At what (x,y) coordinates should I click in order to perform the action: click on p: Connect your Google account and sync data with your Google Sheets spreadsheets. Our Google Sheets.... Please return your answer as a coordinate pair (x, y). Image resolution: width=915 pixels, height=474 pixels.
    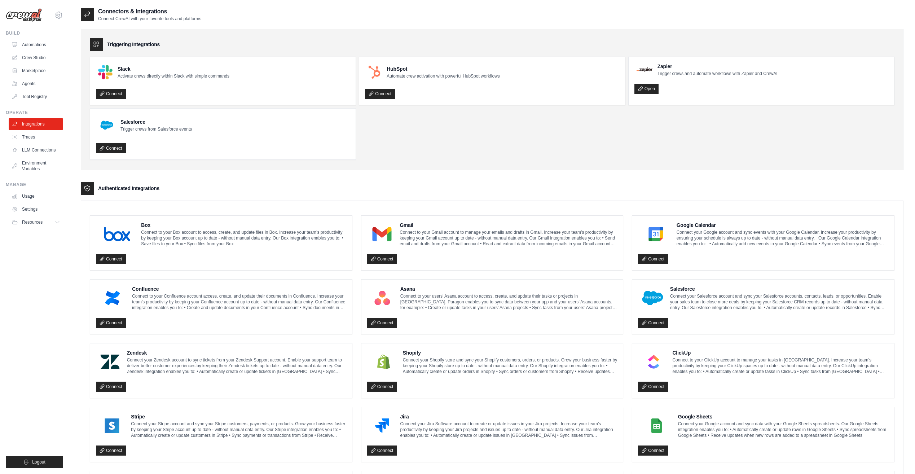
    Looking at the image, I should click on (783, 430).